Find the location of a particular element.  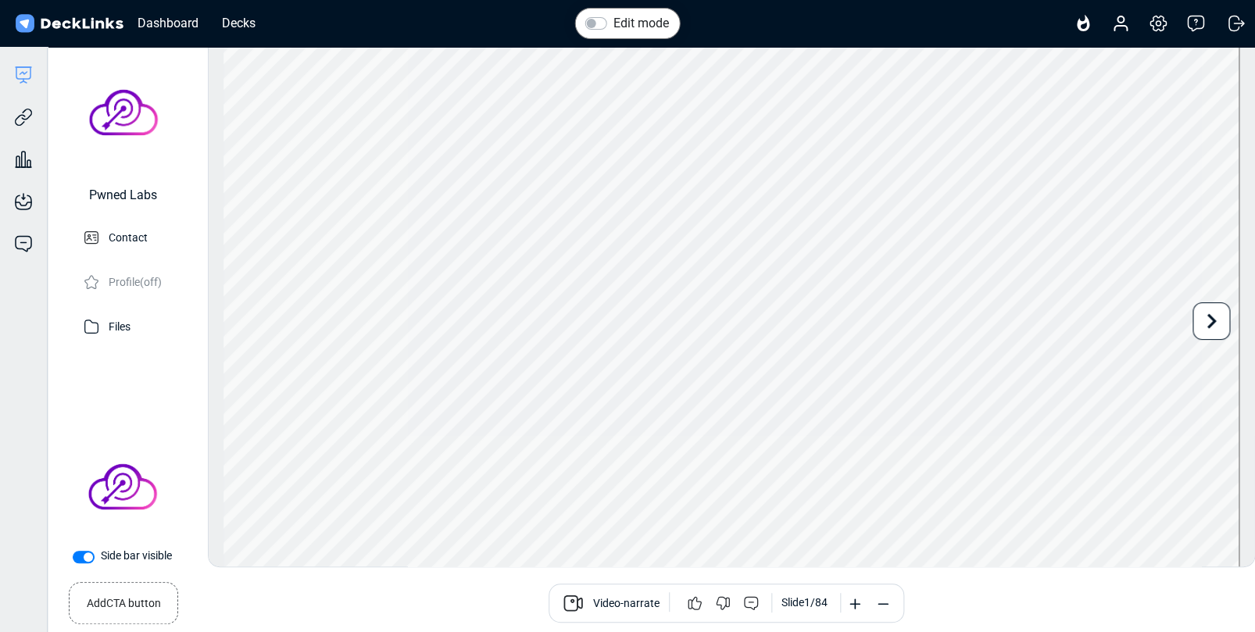

img: avatar is located at coordinates (124, 113).